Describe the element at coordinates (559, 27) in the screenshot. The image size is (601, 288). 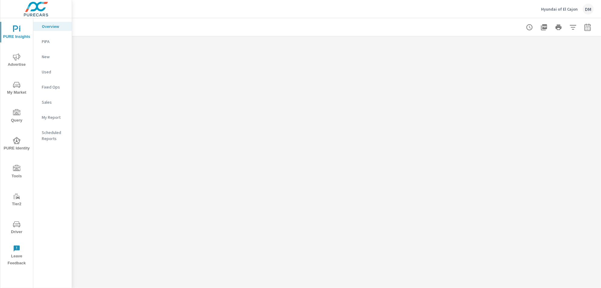
I see `button: Print Report` at that location.